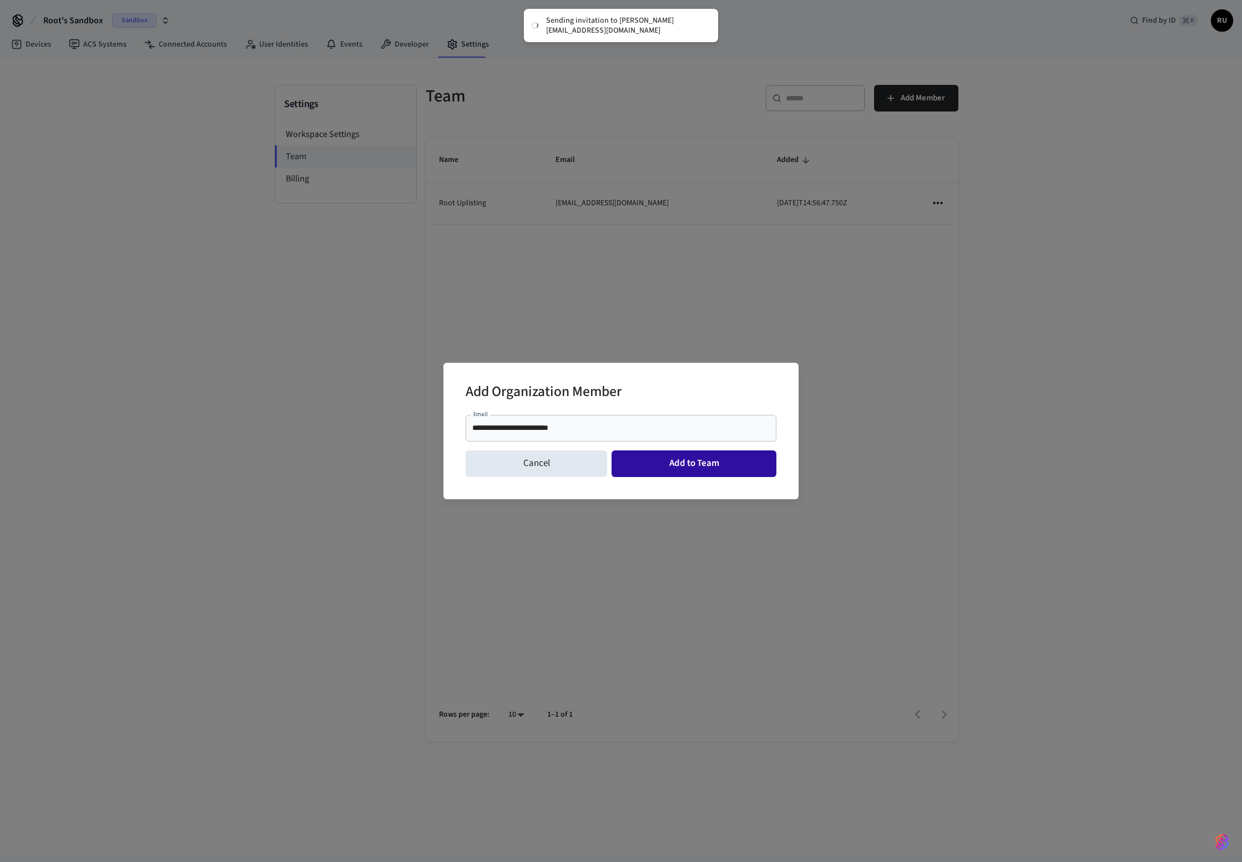  What do you see at coordinates (536, 464) in the screenshot?
I see `button: Cancel` at bounding box center [536, 464].